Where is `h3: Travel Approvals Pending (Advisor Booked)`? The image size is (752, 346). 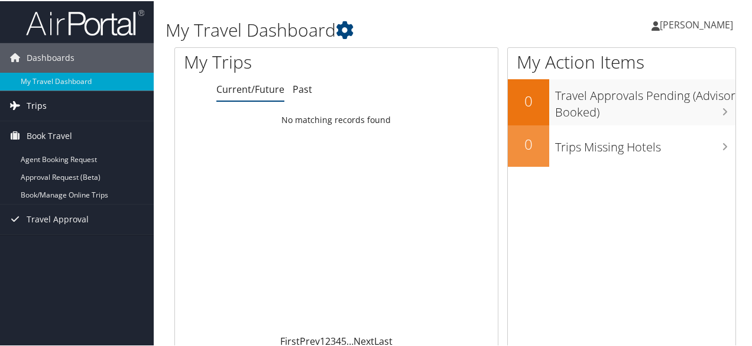 h3: Travel Approvals Pending (Advisor Booked) is located at coordinates (645, 100).